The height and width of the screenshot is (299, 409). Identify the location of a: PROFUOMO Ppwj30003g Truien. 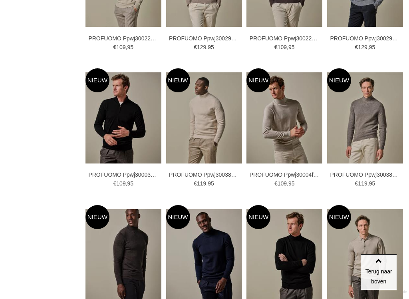
(123, 175).